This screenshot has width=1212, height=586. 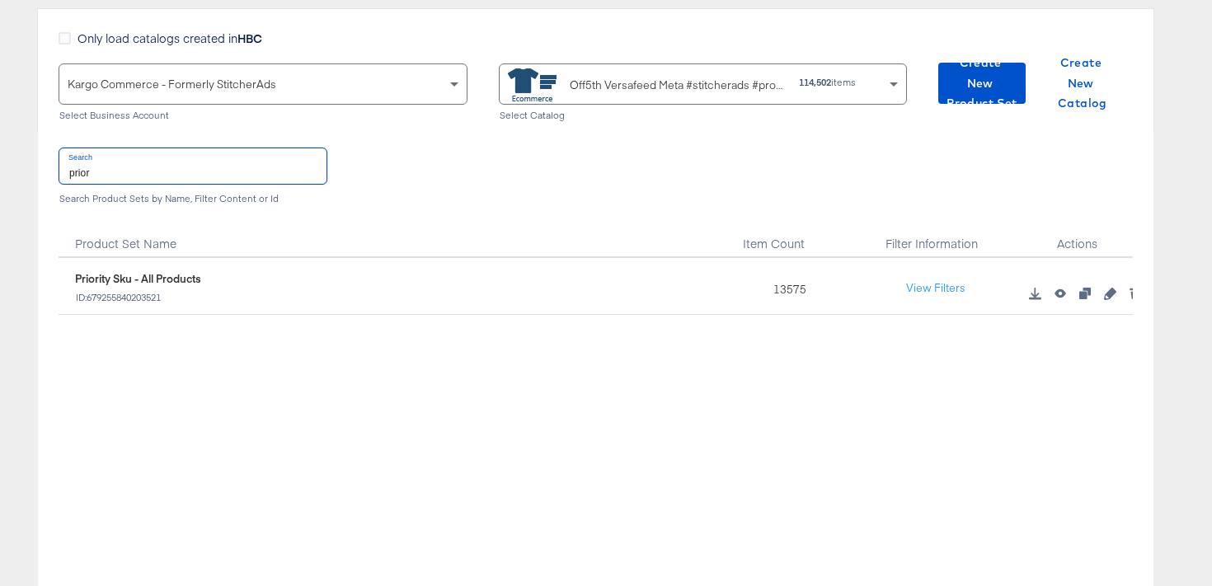 What do you see at coordinates (982, 83) in the screenshot?
I see `span: Create New Product Set` at bounding box center [982, 83].